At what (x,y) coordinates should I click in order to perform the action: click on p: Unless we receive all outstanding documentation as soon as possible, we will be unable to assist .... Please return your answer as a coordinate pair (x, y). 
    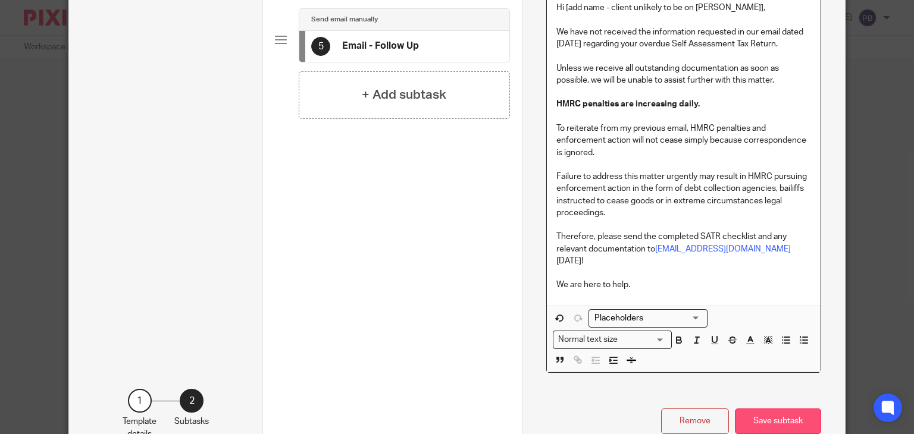
    Looking at the image, I should click on (683, 74).